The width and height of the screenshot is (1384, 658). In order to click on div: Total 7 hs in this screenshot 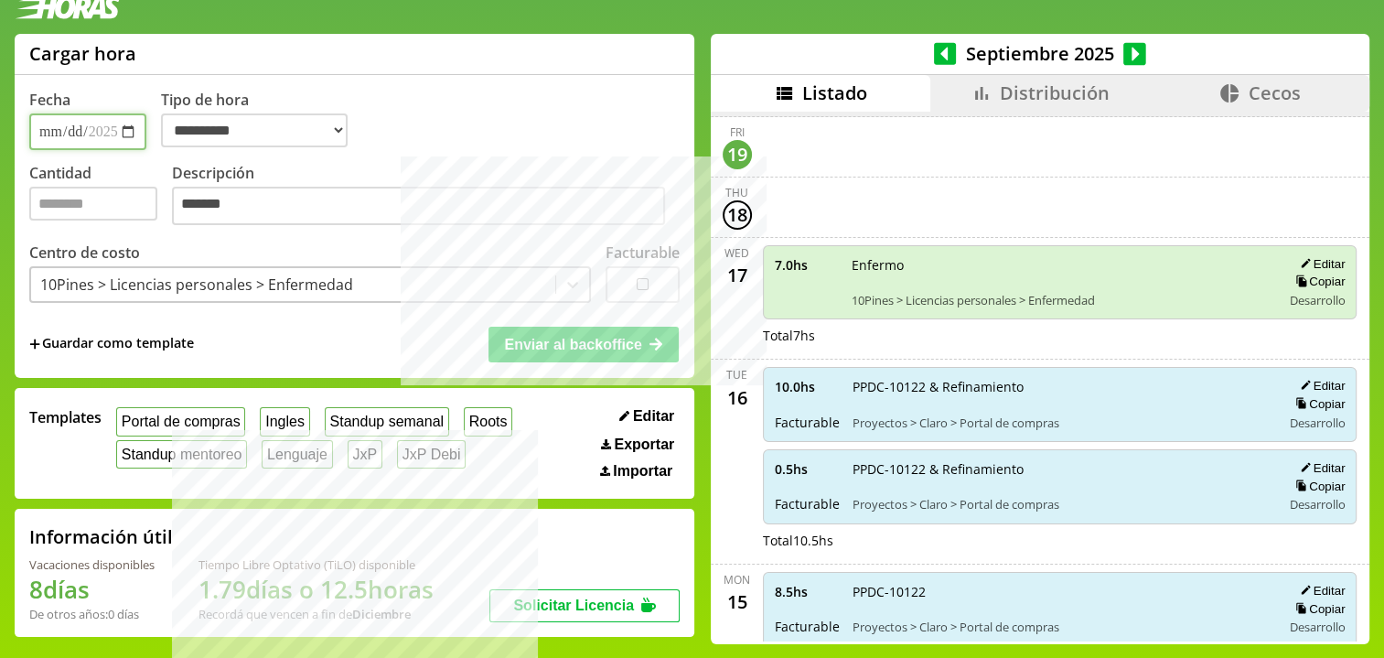, I will do `click(1060, 335)`.